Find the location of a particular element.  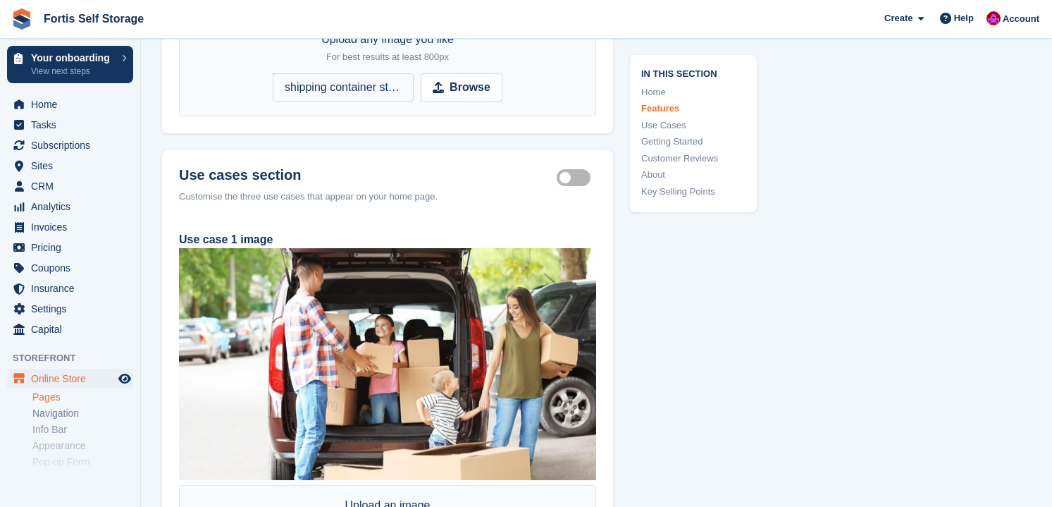

span: Settings is located at coordinates (73, 309).